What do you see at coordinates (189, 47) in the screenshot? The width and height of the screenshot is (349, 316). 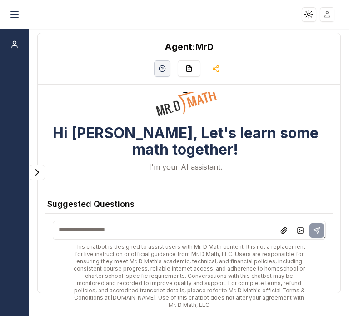 I see `h2: MrD` at bounding box center [189, 47].